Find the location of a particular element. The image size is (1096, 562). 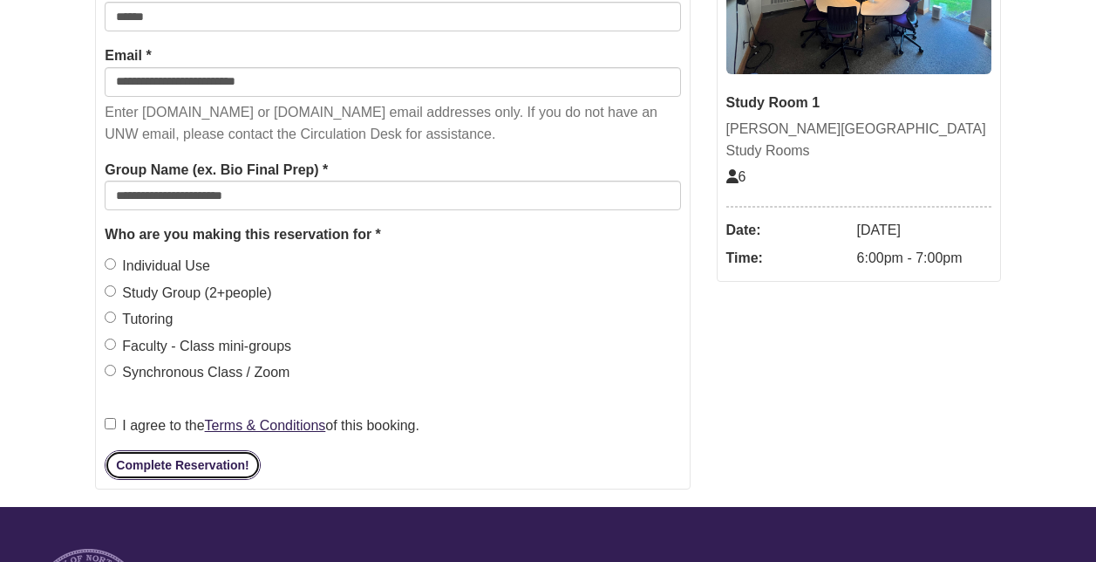

label: Synchronous Class / Zoom is located at coordinates (197, 372).